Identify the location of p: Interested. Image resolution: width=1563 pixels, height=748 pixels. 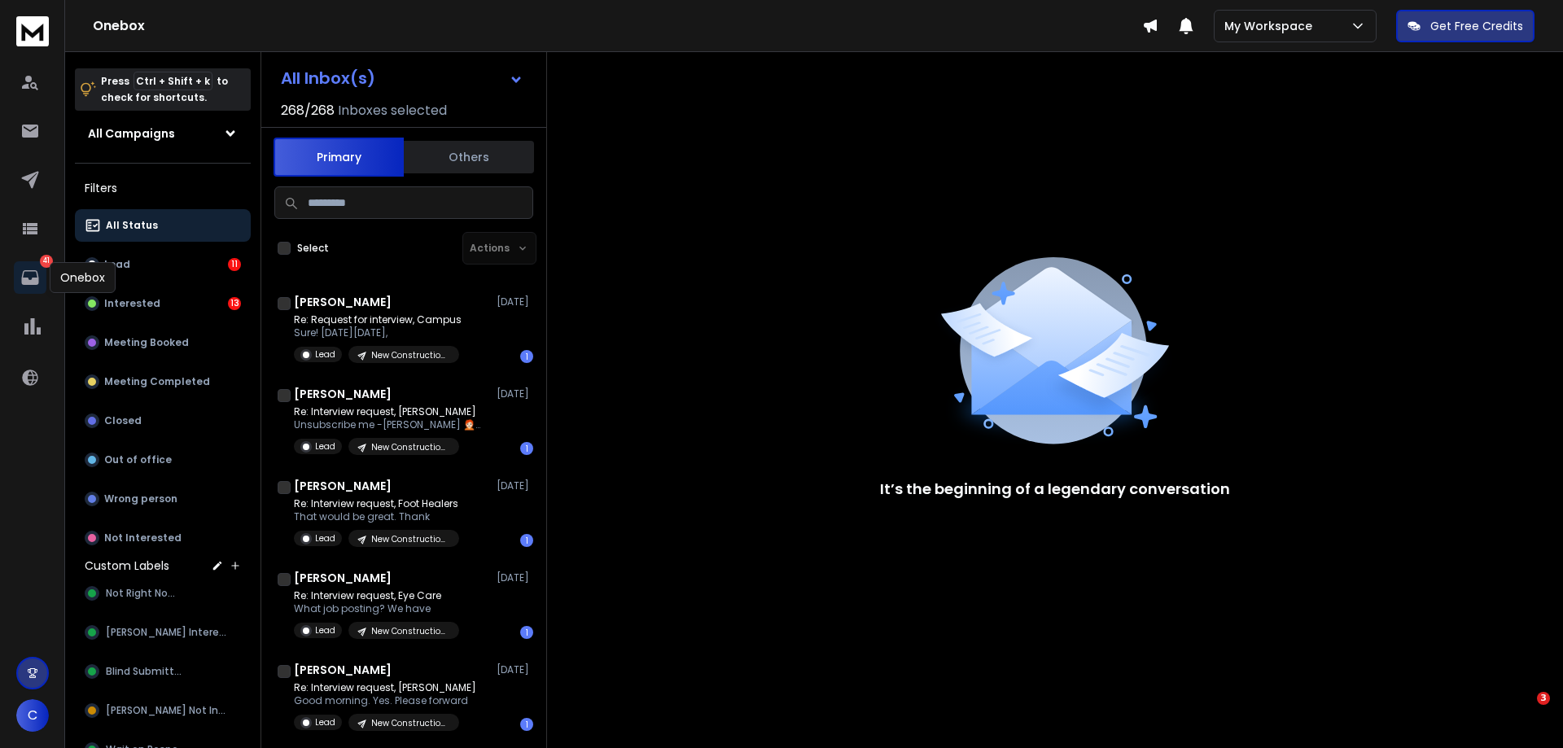
(132, 304).